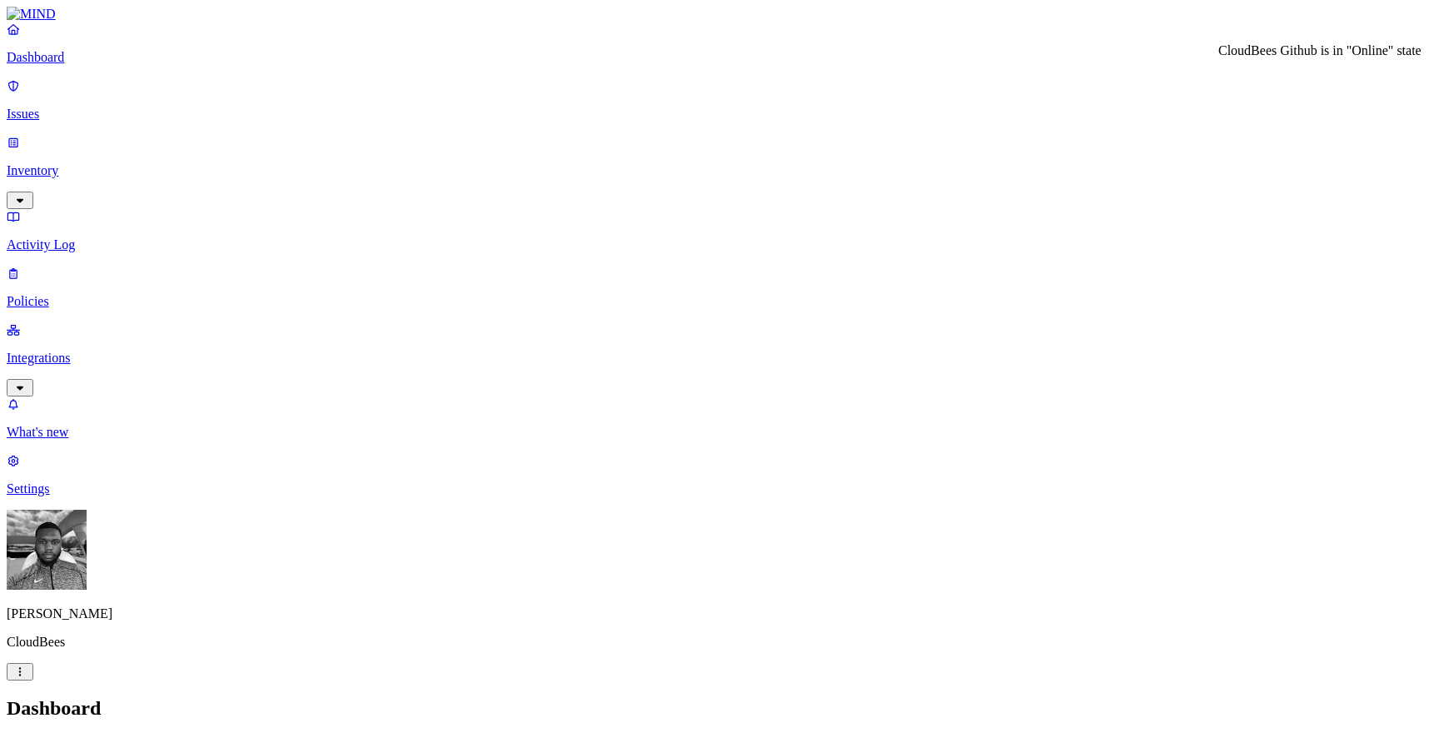 Image resolution: width=1439 pixels, height=733 pixels. What do you see at coordinates (719, 57) in the screenshot?
I see `p: Dashboard` at bounding box center [719, 57].